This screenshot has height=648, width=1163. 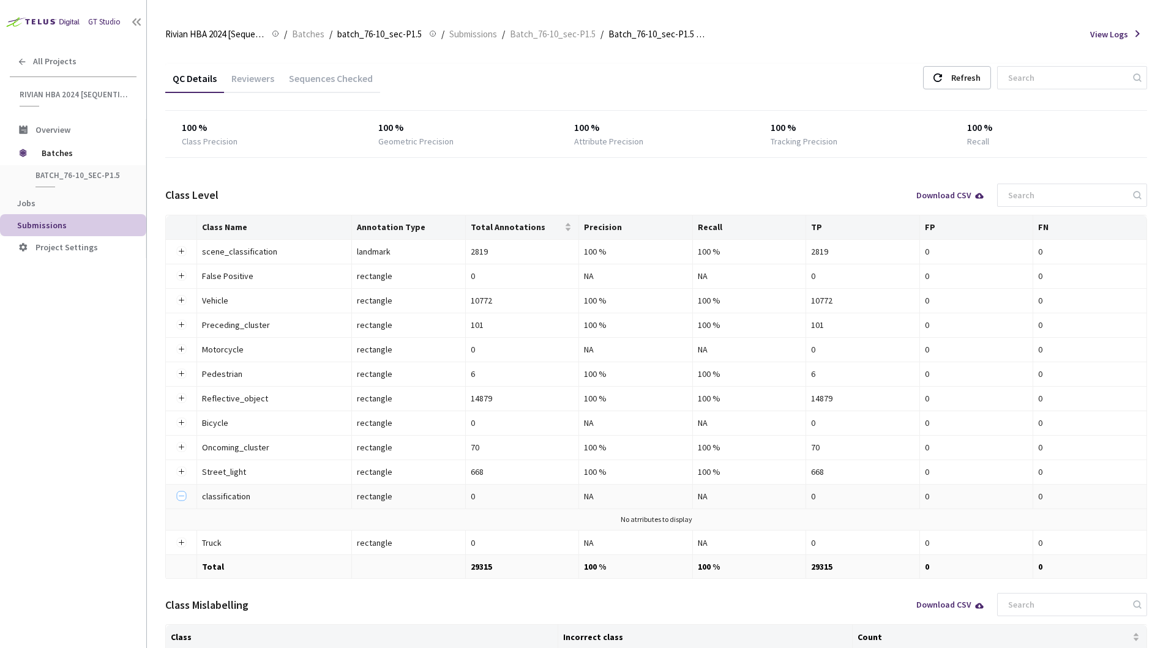 I want to click on div: Recall, so click(x=978, y=141).